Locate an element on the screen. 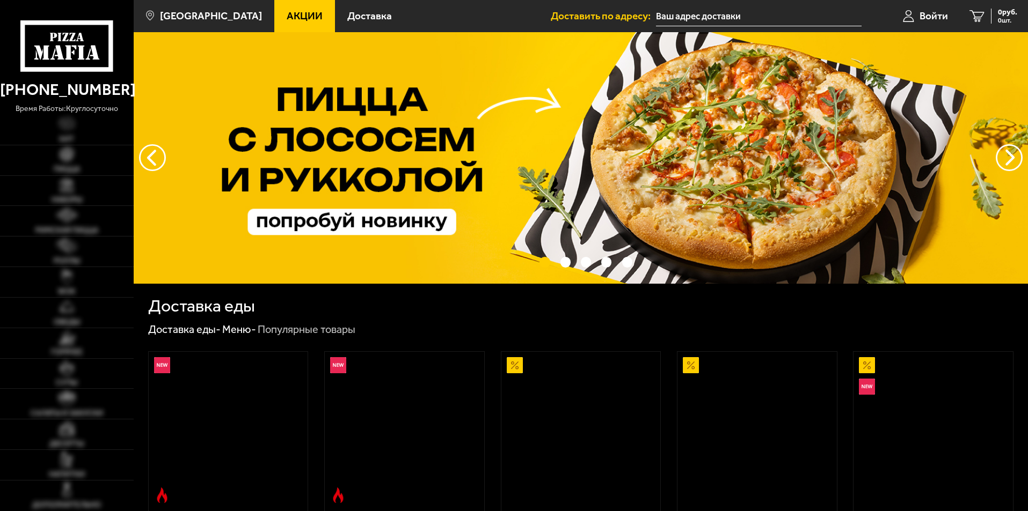 This screenshot has height=511, width=1028. span: Доставка is located at coordinates (369, 16).